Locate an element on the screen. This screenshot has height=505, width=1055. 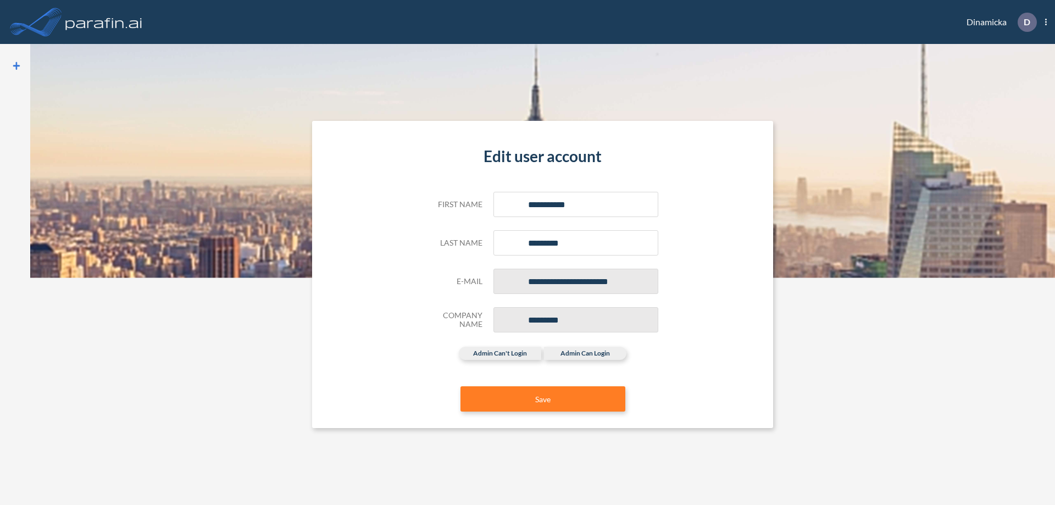
h5: First name is located at coordinates (455, 204).